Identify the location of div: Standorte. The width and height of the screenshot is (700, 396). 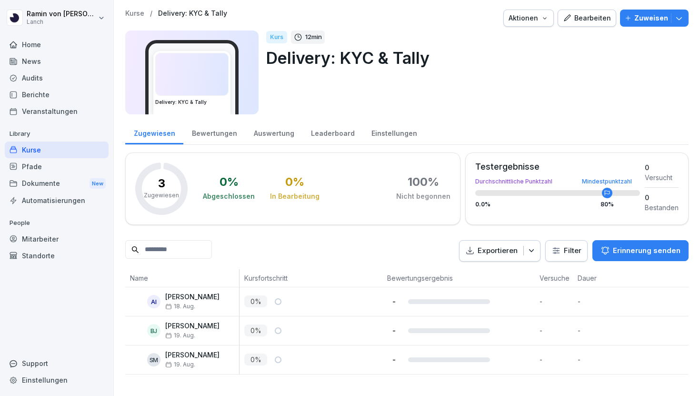
(57, 255).